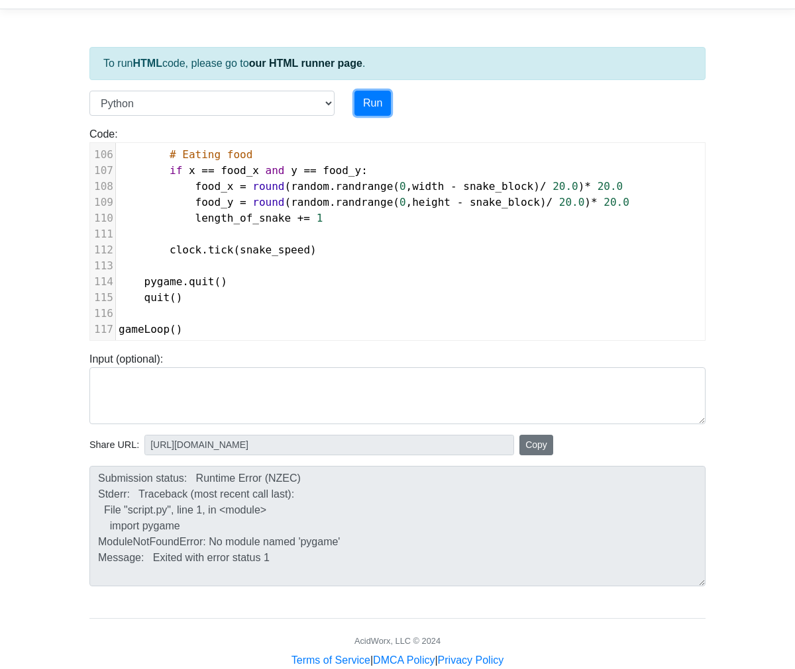 This screenshot has width=795, height=669. What do you see at coordinates (397, 388) in the screenshot?
I see `div: Input (optional):` at bounding box center [397, 388].